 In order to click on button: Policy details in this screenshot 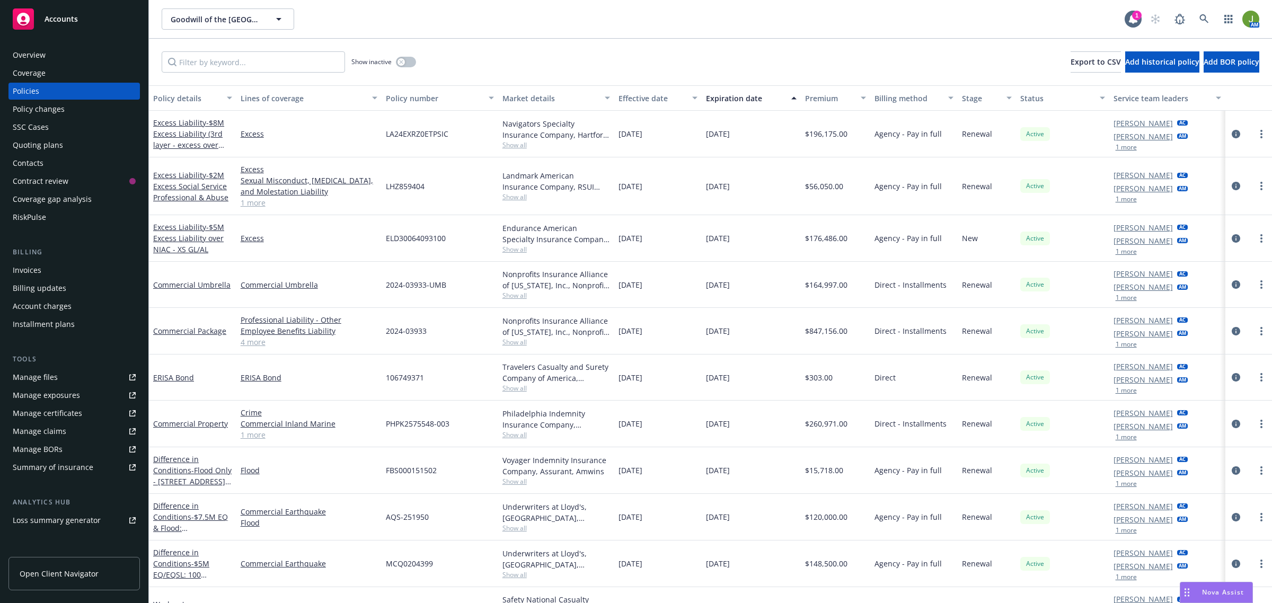, I will do `click(192, 98)`.